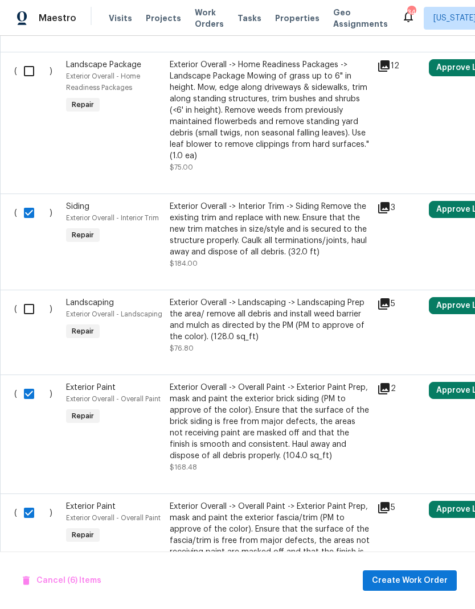  I want to click on span: Cancel (6) Items, so click(62, 581).